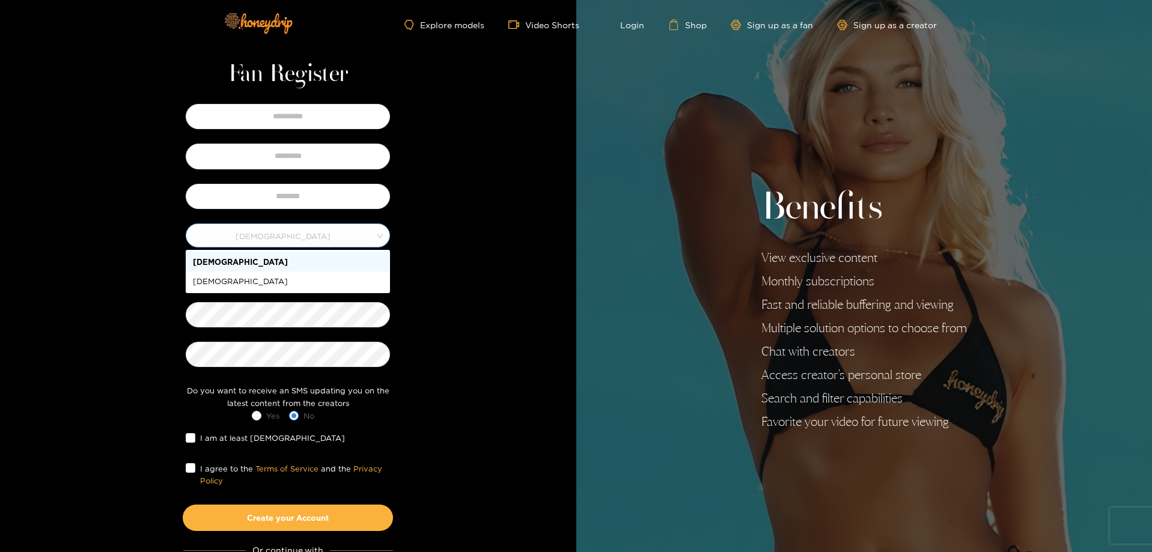 This screenshot has height=552, width=1152. I want to click on li: View exclusive content, so click(864, 258).